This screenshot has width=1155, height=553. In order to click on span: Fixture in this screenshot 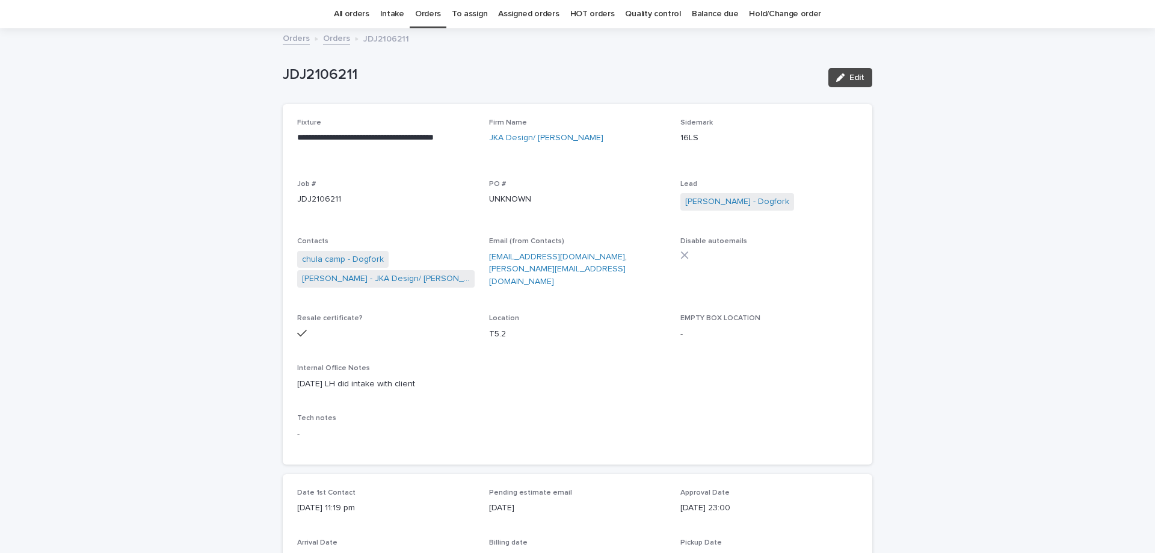, I will do `click(309, 123)`.